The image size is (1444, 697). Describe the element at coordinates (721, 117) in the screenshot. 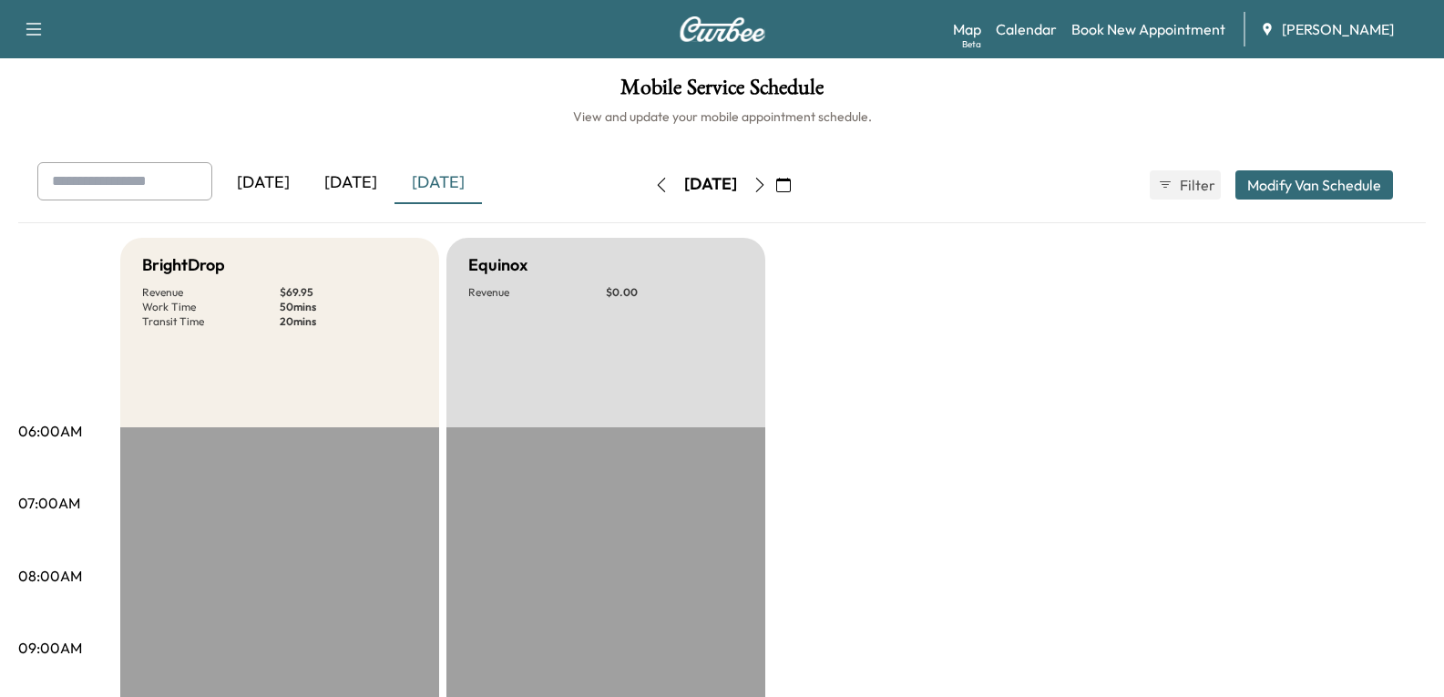

I see `h6: View and update your mobile appointment schedule.` at that location.